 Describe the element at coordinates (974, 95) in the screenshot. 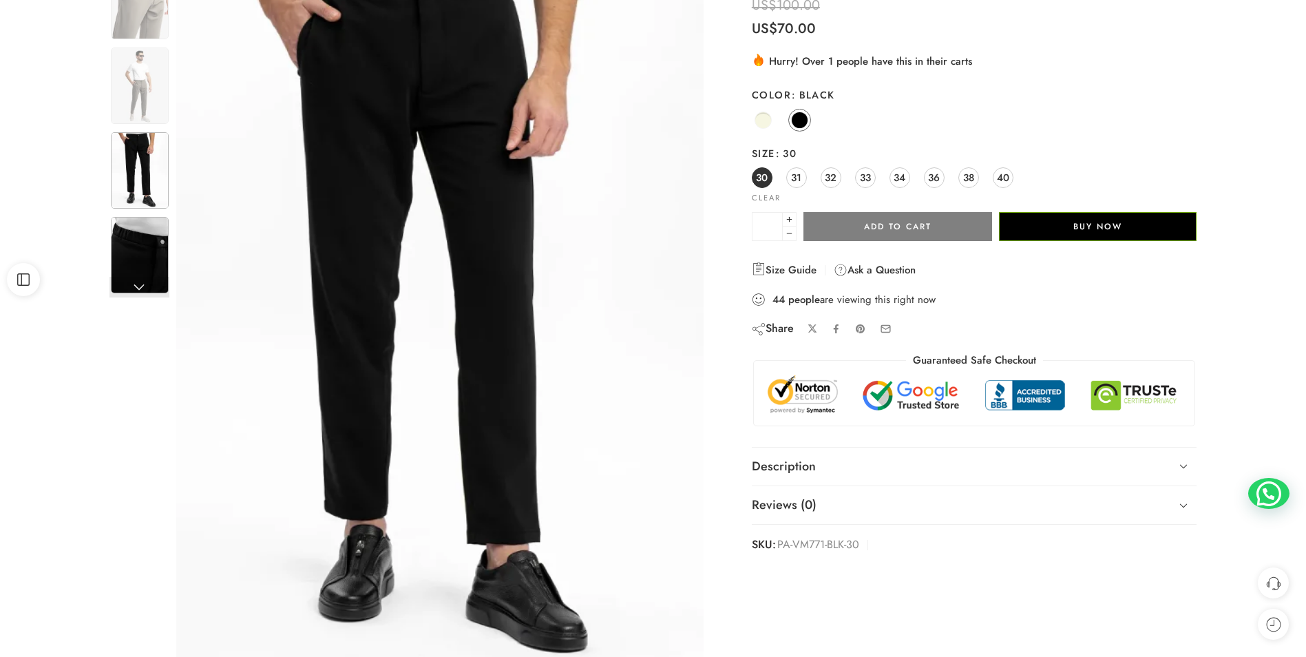

I see `label: Color` at that location.